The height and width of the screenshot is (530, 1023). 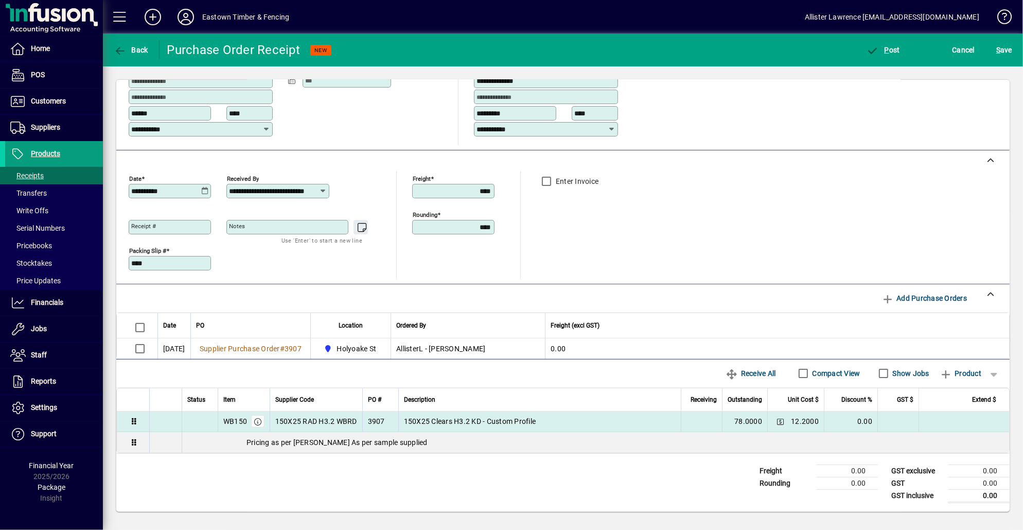 What do you see at coordinates (54, 246) in the screenshot?
I see `a: Pricebooks` at bounding box center [54, 246].